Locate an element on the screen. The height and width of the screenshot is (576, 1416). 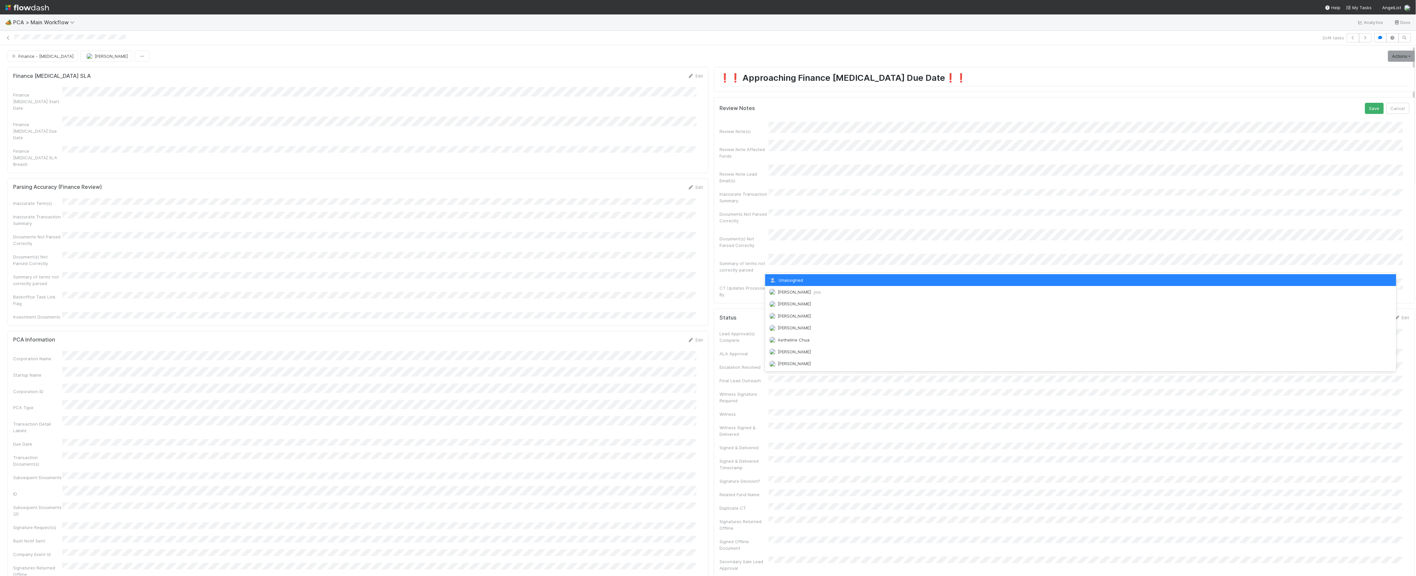
div: Startup Name is located at coordinates (38, 375).